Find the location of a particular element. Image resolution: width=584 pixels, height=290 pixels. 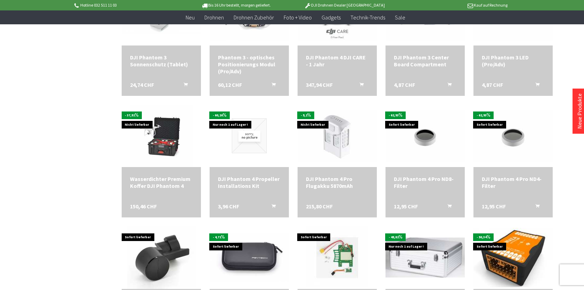

div: Wasserdichter Premium Koffer DJI Phantom 4 is located at coordinates (161, 183).